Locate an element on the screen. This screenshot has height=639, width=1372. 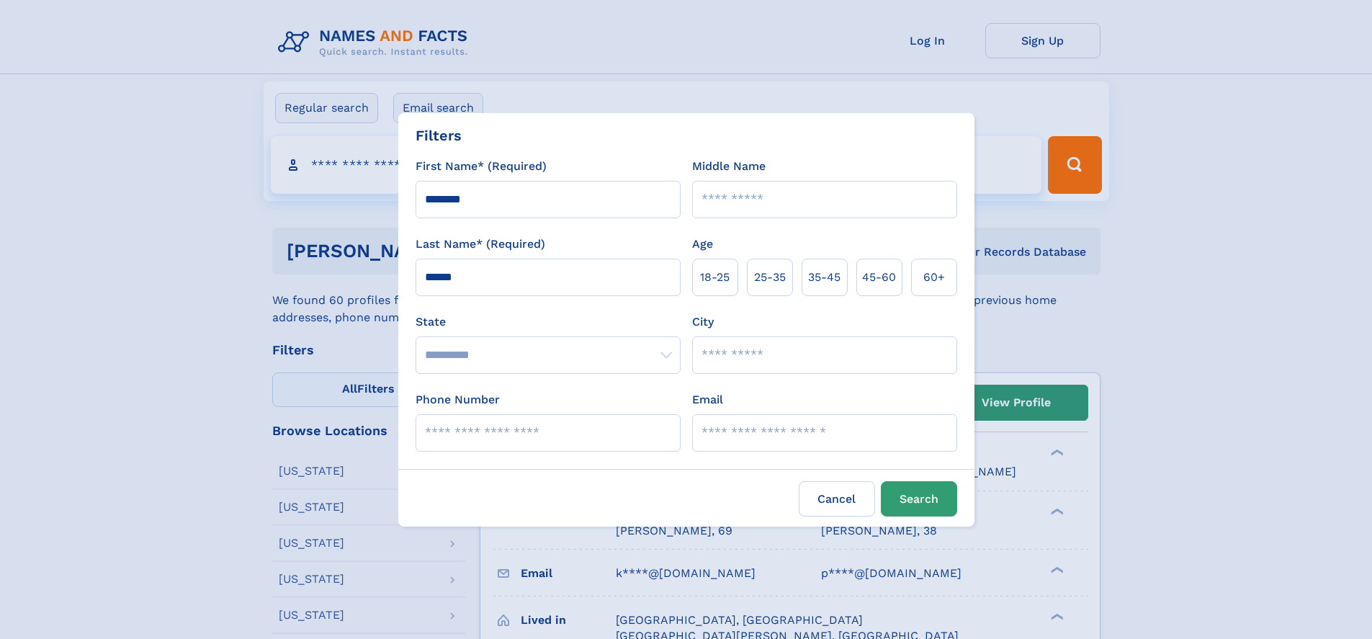
label: First Name* (Required) is located at coordinates (481, 166).